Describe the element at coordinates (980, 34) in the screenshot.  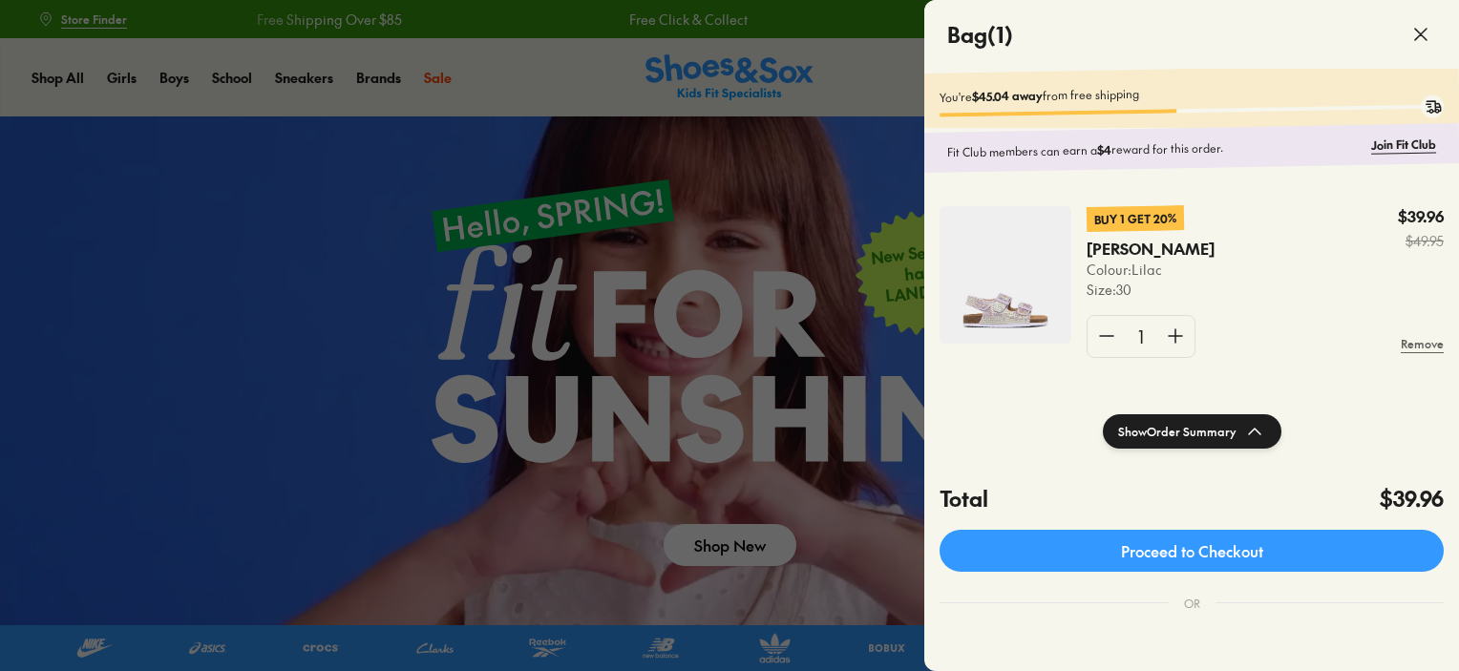
I see `h4: Bag ( 1 )` at that location.